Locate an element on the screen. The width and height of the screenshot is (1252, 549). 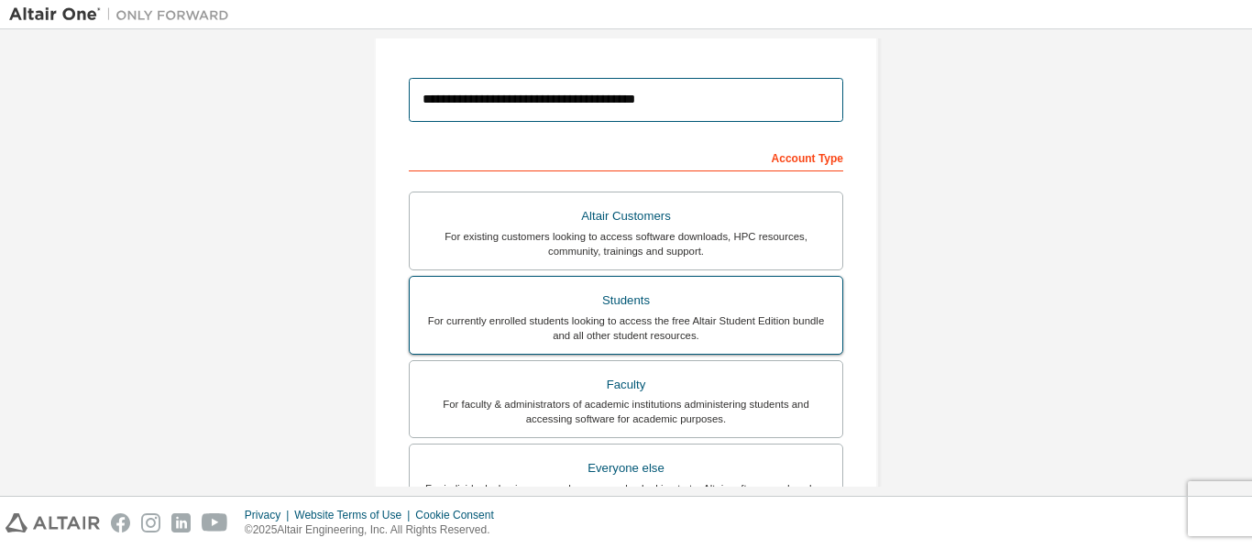
img: linkedin.svg is located at coordinates (181, 522).